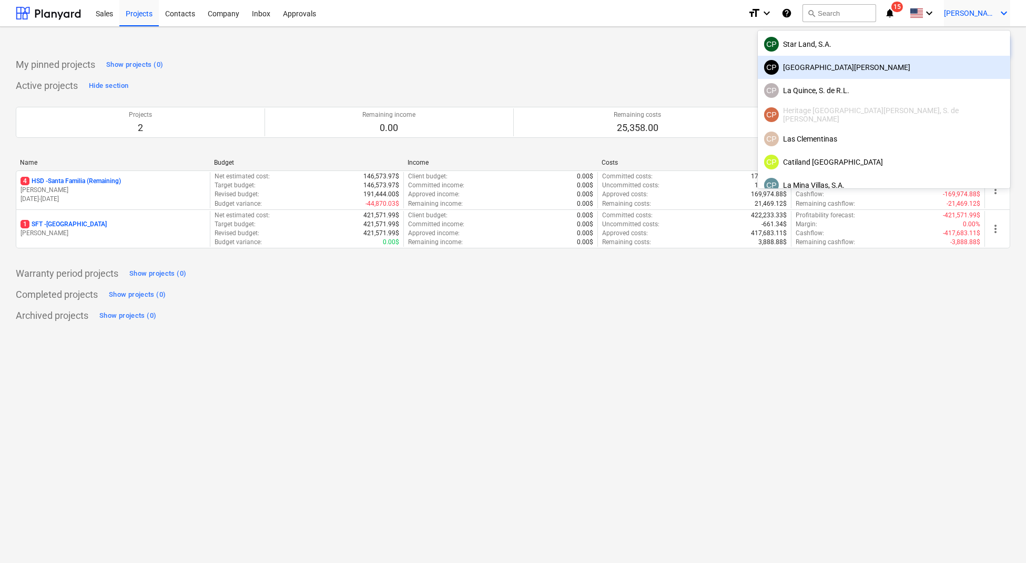 The image size is (1026, 563). I want to click on div: La Quince, S. de R.L., so click(884, 90).